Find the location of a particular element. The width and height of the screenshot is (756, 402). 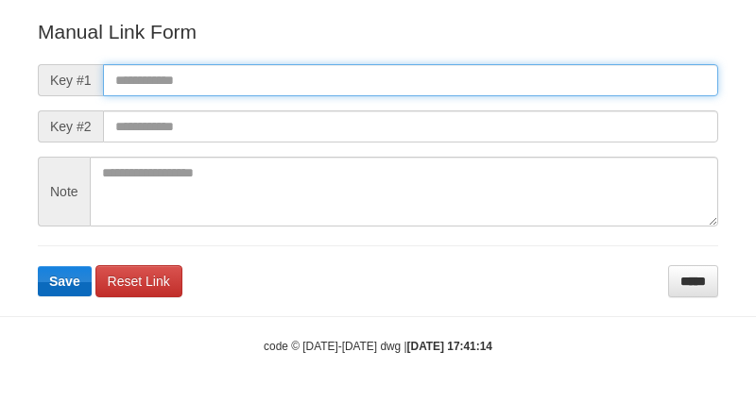

a: Reset Link is located at coordinates (139, 282).